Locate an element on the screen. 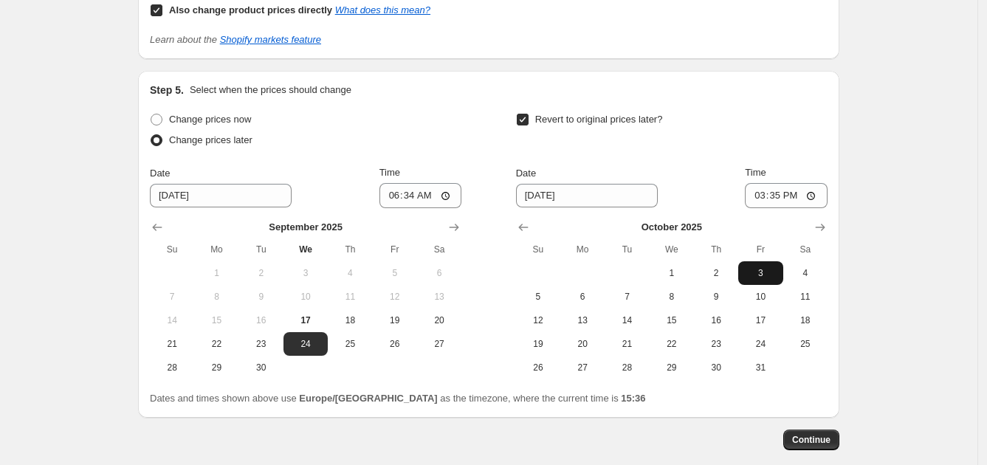  button: Tuesday September 2 2025 is located at coordinates (261, 273).